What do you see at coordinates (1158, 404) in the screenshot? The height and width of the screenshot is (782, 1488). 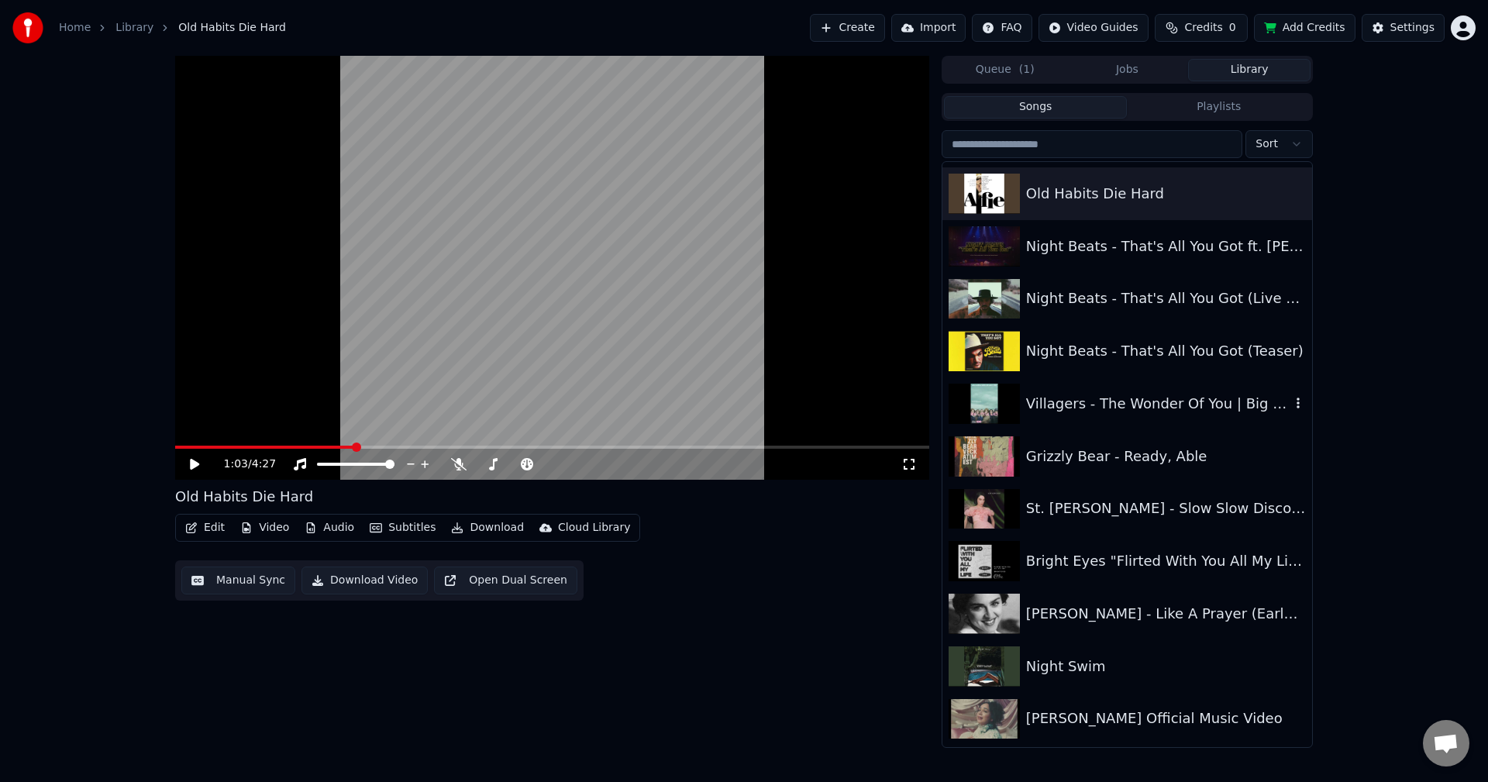 I see `div: Villagers - The Wonder Of You | Big Little Lies: Season 2 OST` at bounding box center [1158, 404].